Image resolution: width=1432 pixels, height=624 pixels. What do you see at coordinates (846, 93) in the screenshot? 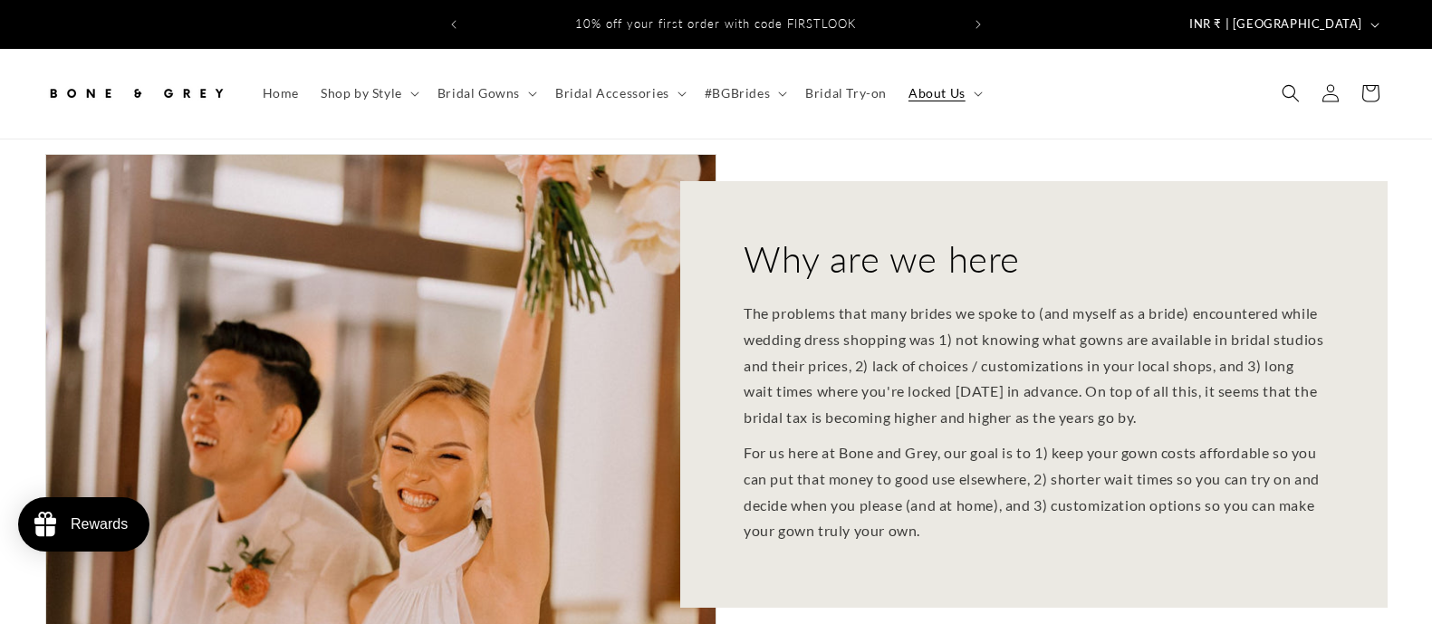
I see `span: Bridal Try-on` at bounding box center [846, 93].